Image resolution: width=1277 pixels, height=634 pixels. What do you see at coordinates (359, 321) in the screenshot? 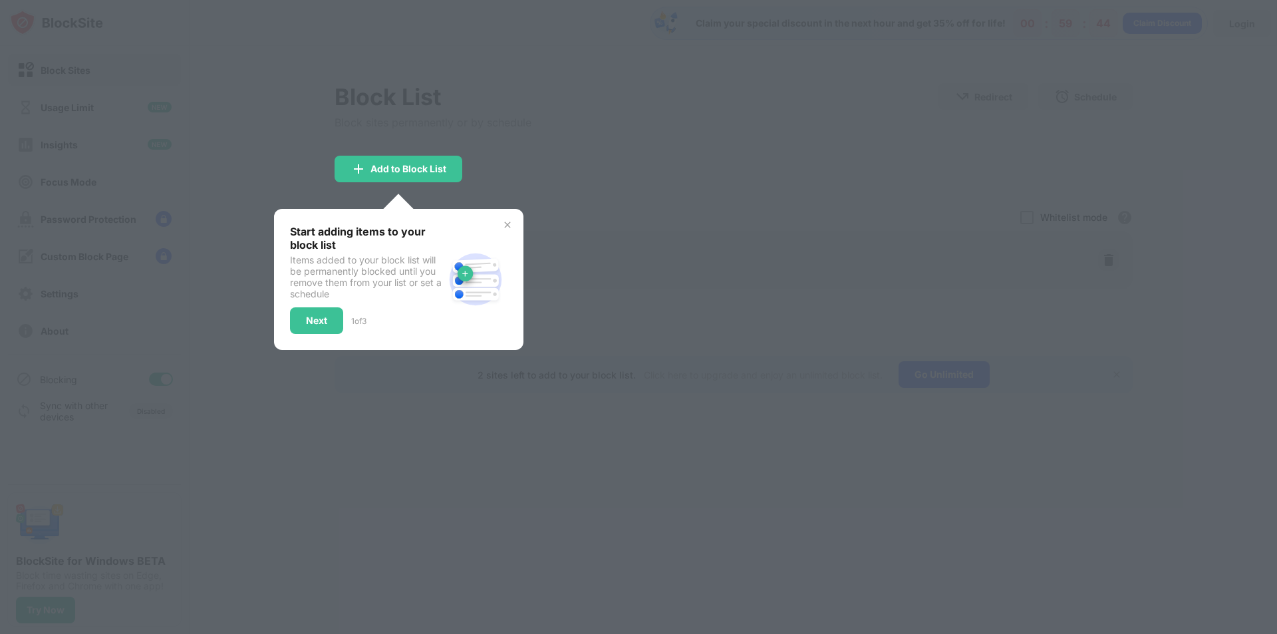
I see `div: 1 of 3` at bounding box center [359, 321].